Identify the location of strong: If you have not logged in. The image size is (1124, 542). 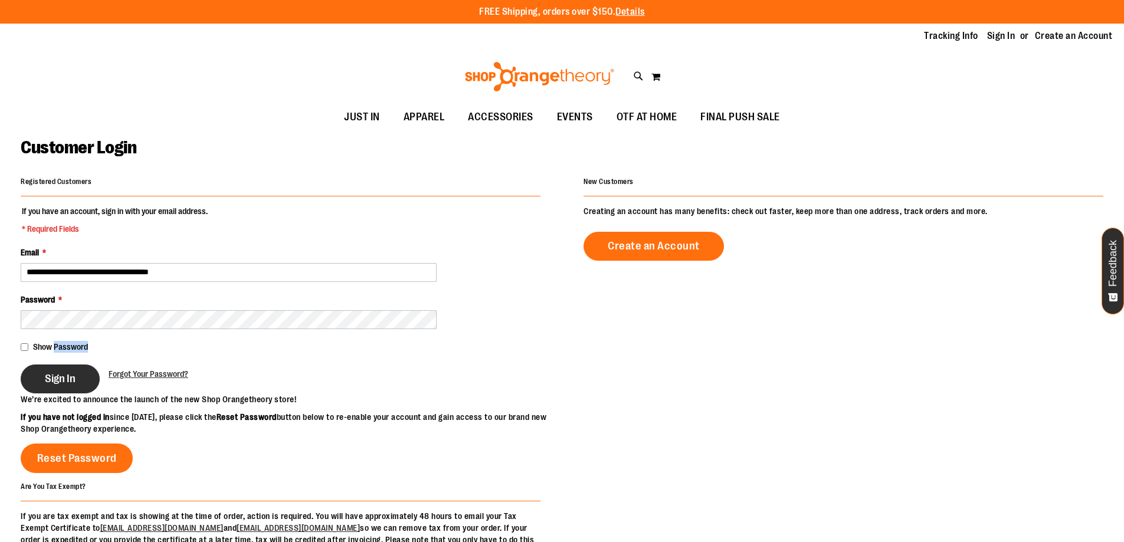
(65, 417).